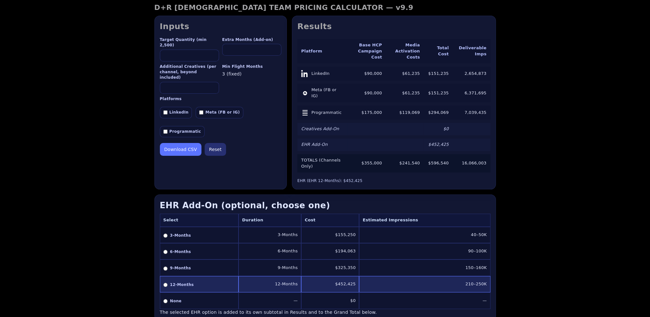 The height and width of the screenshot is (317, 650). I want to click on h2: Inputs, so click(221, 27).